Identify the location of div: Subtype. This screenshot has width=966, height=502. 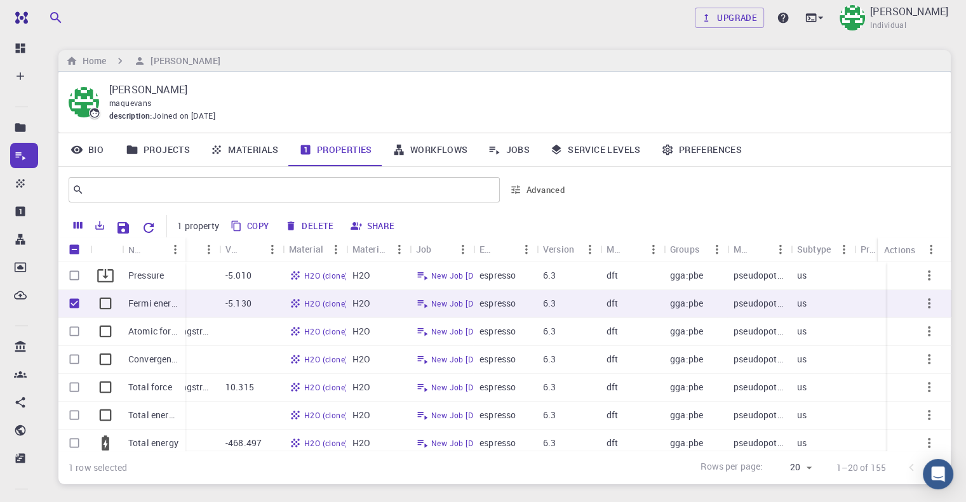
(814, 249).